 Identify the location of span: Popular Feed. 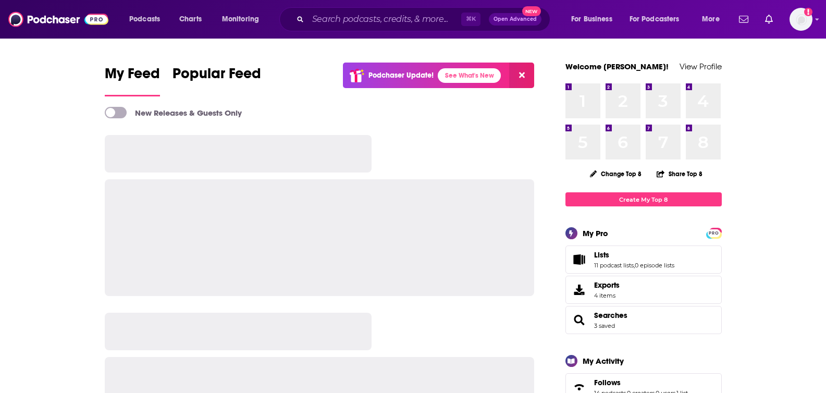
(217, 77).